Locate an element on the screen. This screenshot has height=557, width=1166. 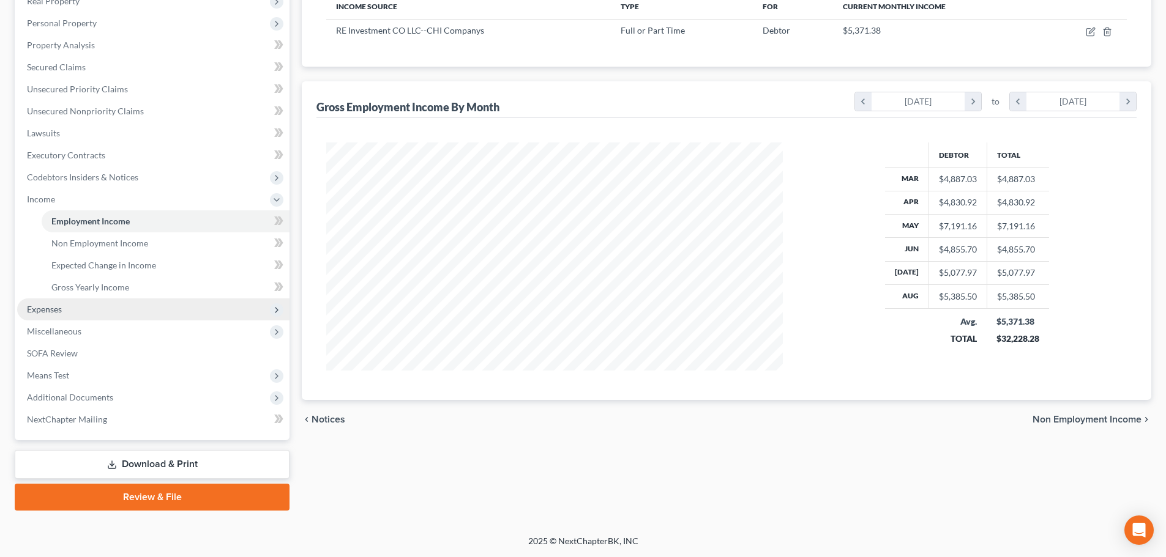
div: $4,887.03 is located at coordinates (958, 179).